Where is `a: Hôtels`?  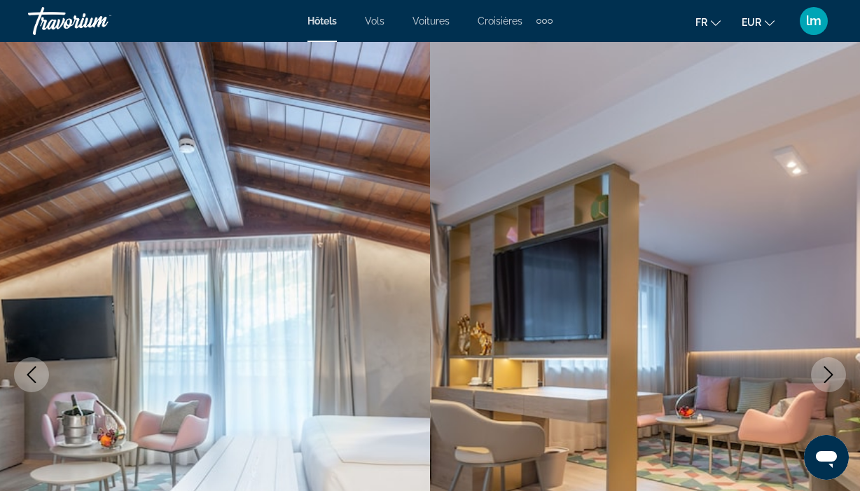 a: Hôtels is located at coordinates (322, 21).